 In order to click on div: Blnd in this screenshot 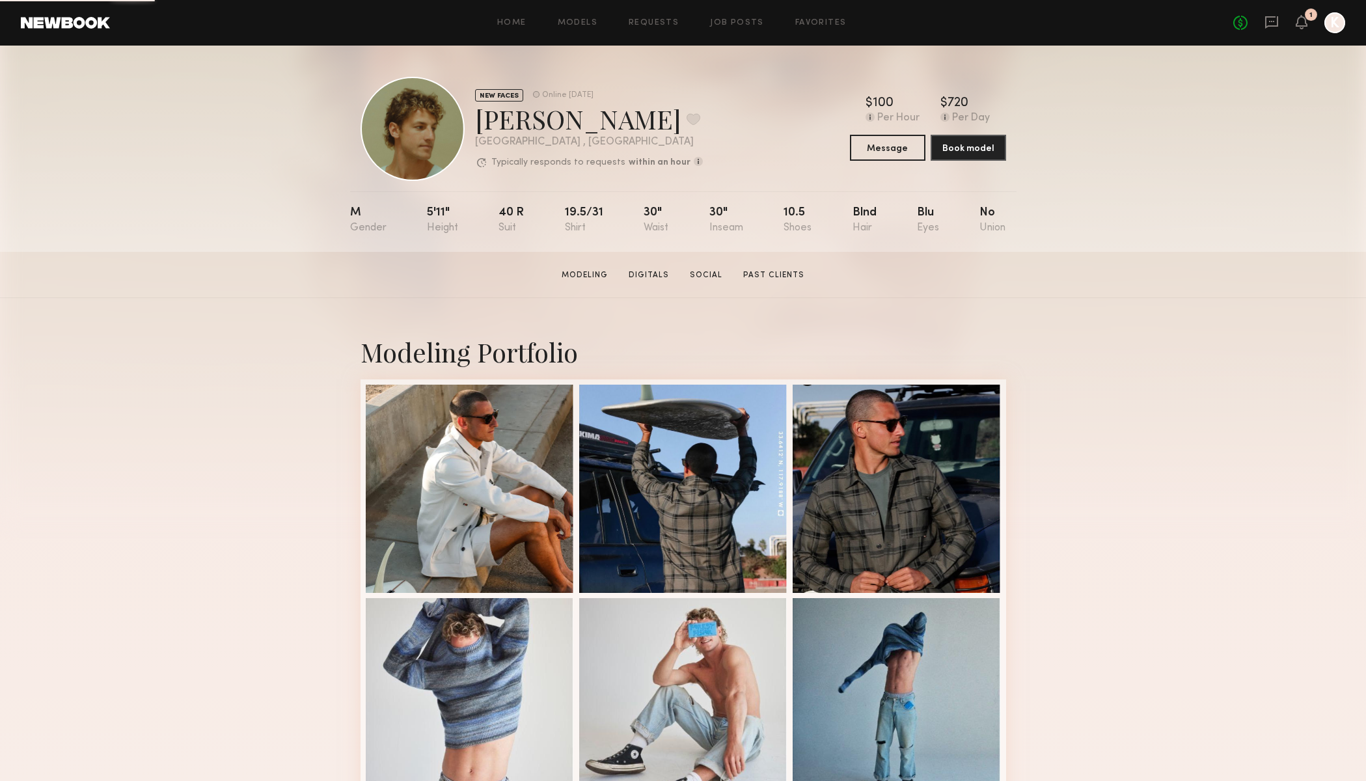, I will do `click(864, 220)`.